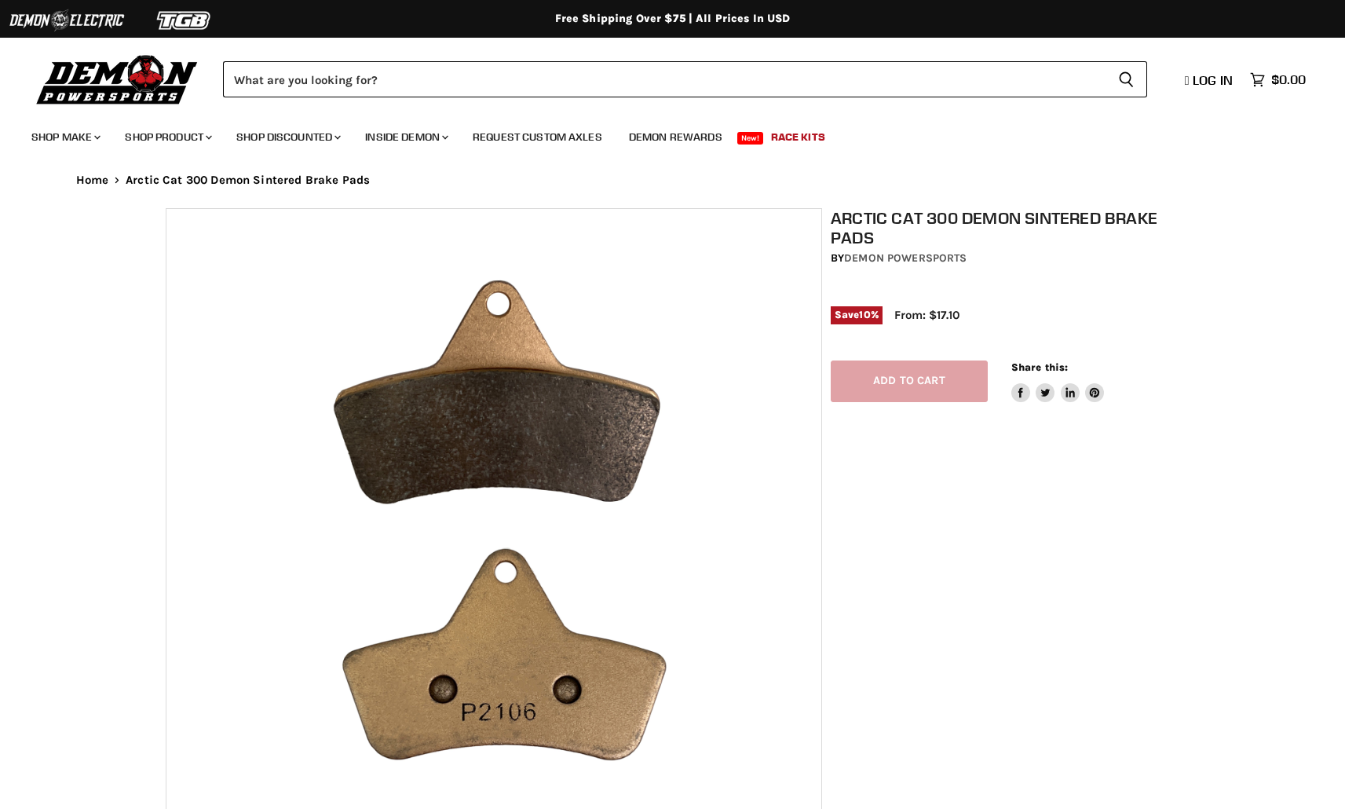 This screenshot has height=809, width=1345. I want to click on a: Inside Demon, so click(405, 137).